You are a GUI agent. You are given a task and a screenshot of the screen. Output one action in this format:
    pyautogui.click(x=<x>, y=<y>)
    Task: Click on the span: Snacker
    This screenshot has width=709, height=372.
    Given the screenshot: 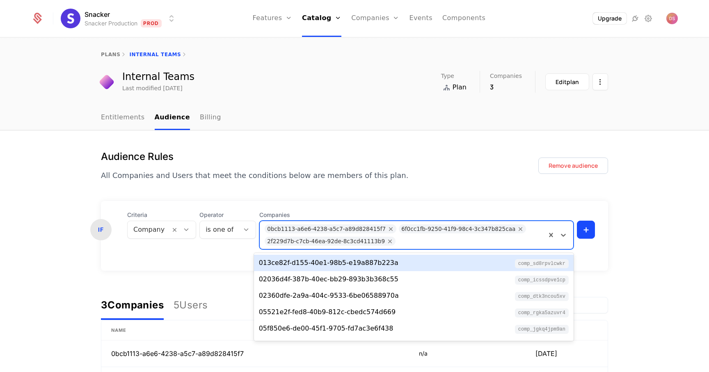 What is the action you would take?
    pyautogui.click(x=97, y=14)
    